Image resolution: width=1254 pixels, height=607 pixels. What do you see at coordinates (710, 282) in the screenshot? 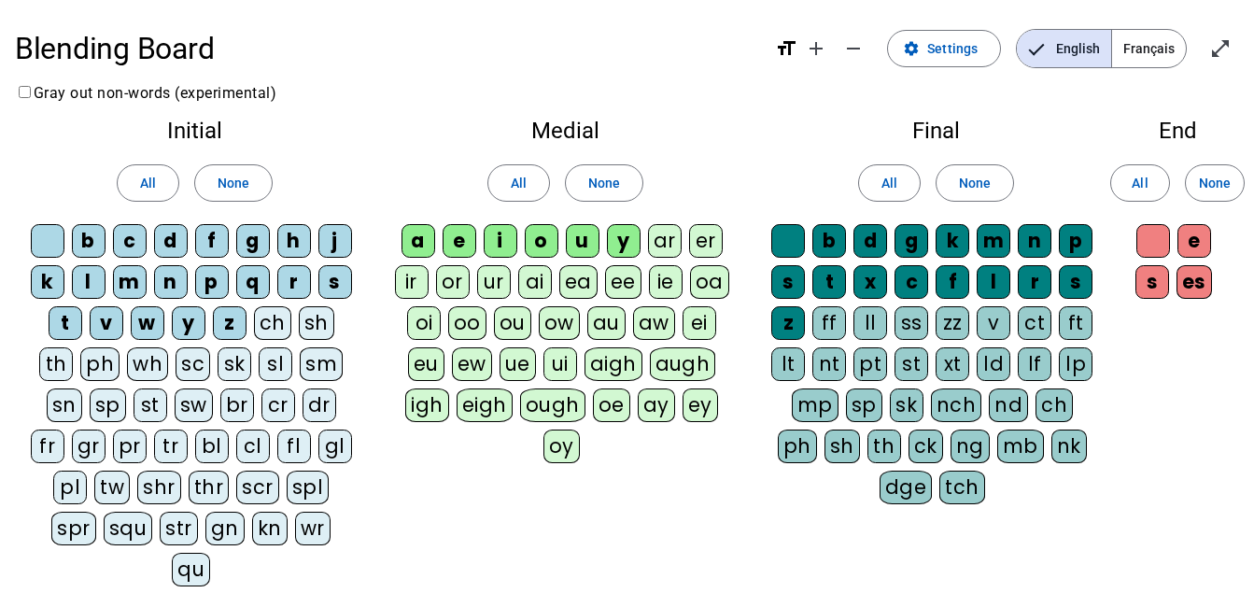
I see `div: oa` at bounding box center [710, 282].